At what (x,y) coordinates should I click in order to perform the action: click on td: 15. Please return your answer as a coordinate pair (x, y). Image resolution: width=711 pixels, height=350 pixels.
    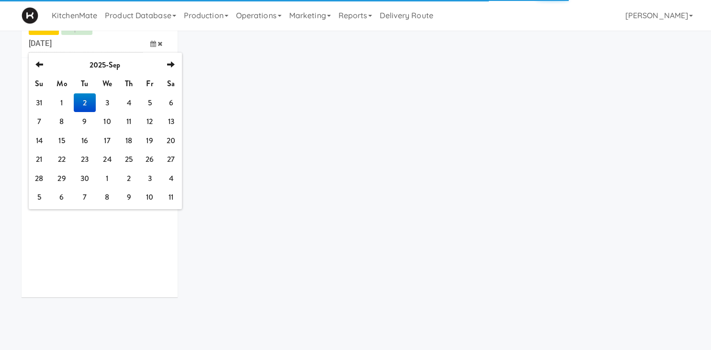
    Looking at the image, I should click on (62, 141).